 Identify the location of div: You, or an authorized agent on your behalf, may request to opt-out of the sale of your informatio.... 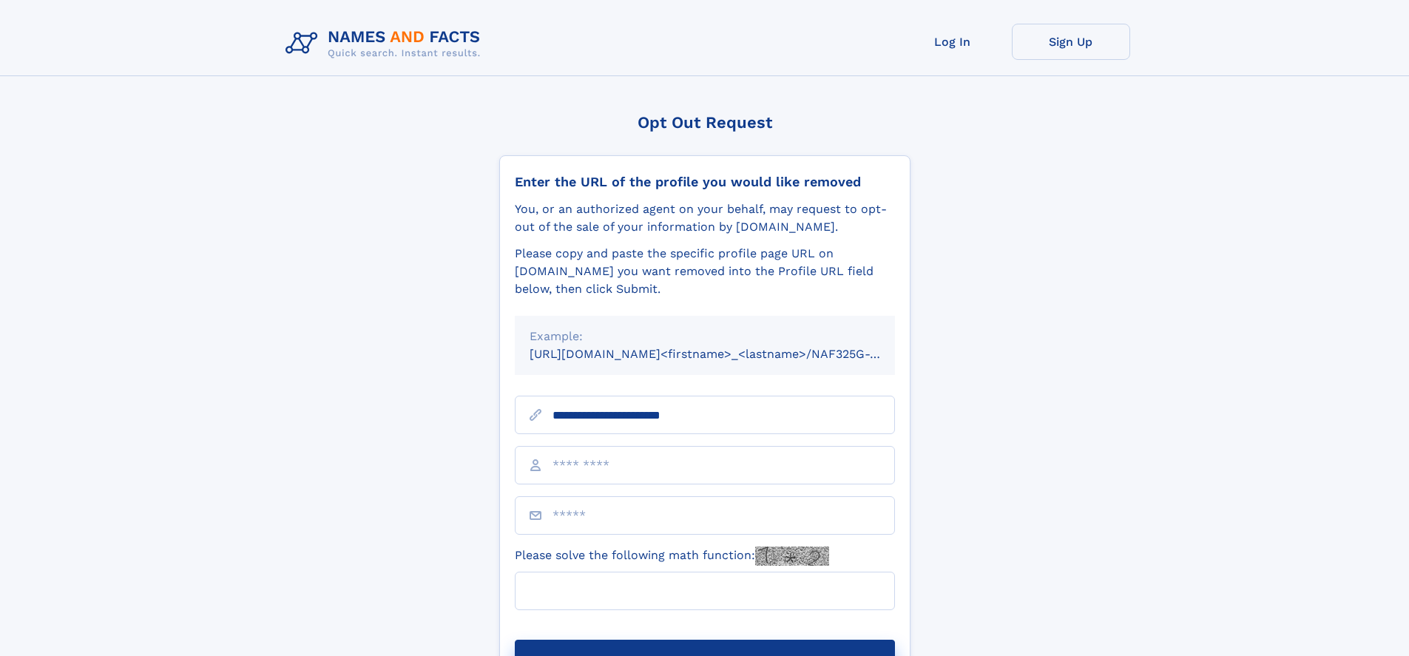
(705, 218).